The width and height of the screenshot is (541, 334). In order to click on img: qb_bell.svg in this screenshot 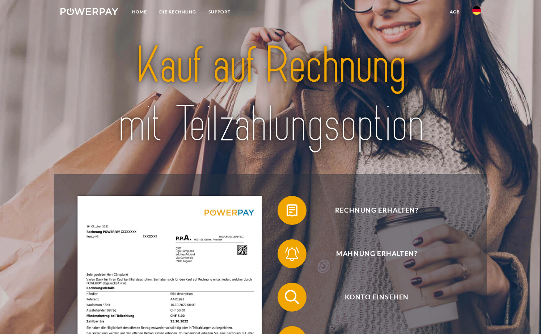, I will do `click(292, 254)`.